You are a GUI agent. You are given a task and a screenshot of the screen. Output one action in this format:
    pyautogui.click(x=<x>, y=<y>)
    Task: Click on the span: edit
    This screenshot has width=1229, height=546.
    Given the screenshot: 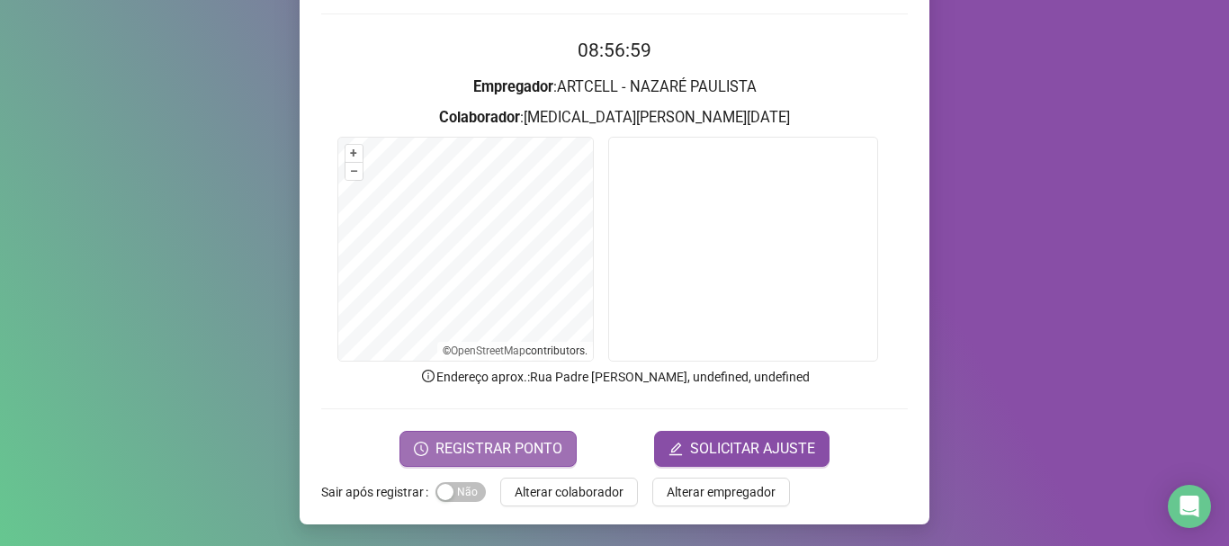 What is the action you would take?
    pyautogui.click(x=676, y=449)
    